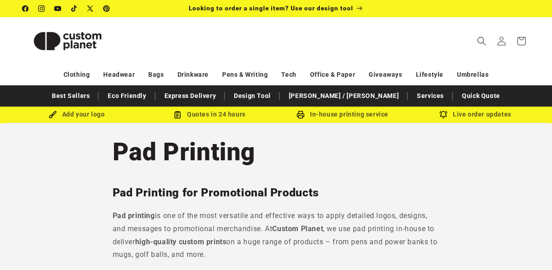 Image resolution: width=552 pixels, height=270 pixels. I want to click on strong: Custom Planet, so click(297, 228).